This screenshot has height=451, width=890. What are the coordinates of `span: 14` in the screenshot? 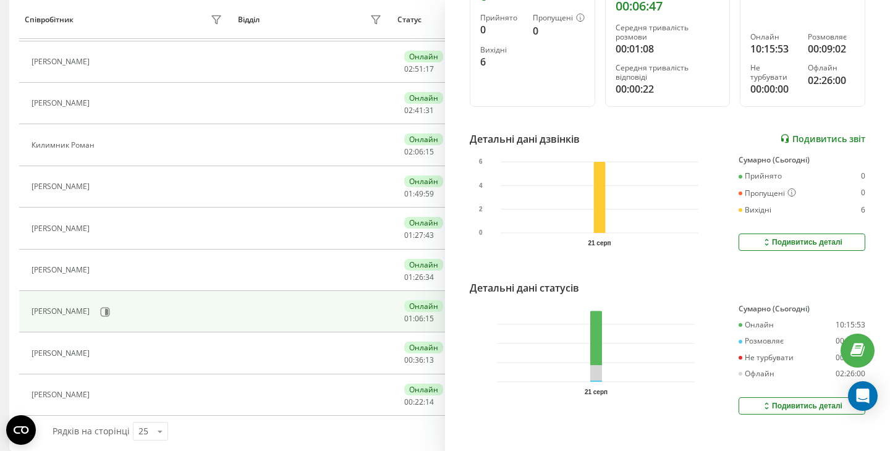 It's located at (430, 402).